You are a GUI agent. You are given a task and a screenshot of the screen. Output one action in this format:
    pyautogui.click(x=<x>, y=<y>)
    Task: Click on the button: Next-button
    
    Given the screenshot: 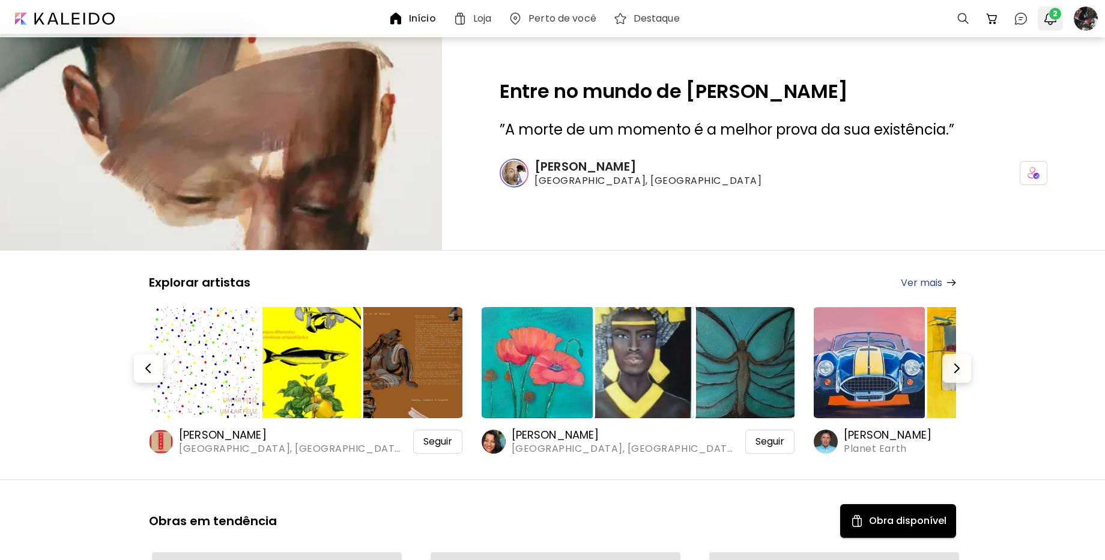 What is the action you would take?
    pyautogui.click(x=957, y=368)
    